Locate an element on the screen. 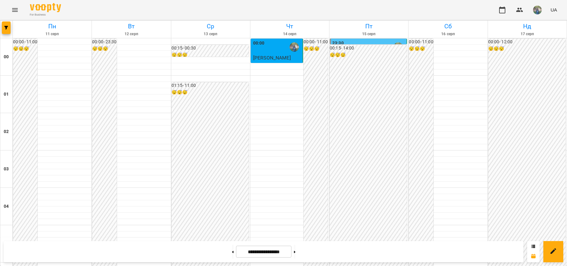 The image size is (567, 266). p: індивід МА 45 хв is located at coordinates (277, 65).